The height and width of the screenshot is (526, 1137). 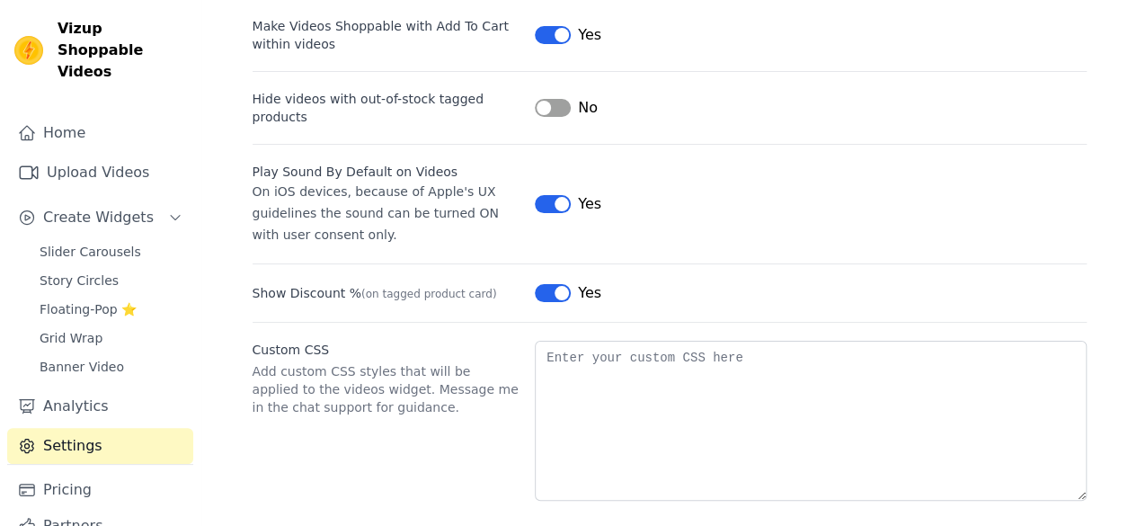 I want to click on a: Analytics, so click(x=100, y=406).